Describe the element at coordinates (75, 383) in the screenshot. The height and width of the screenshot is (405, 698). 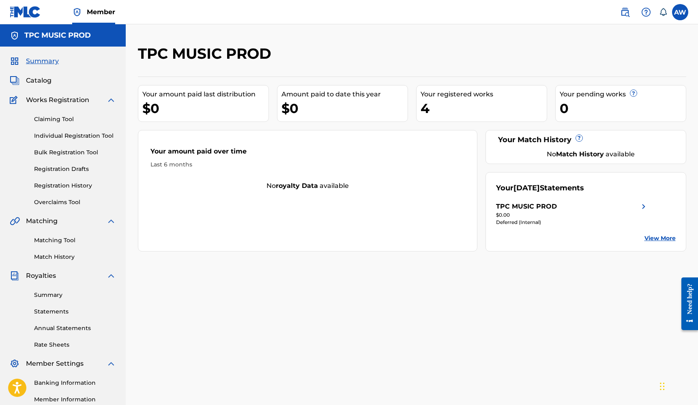
I see `a: Banking Information` at that location.